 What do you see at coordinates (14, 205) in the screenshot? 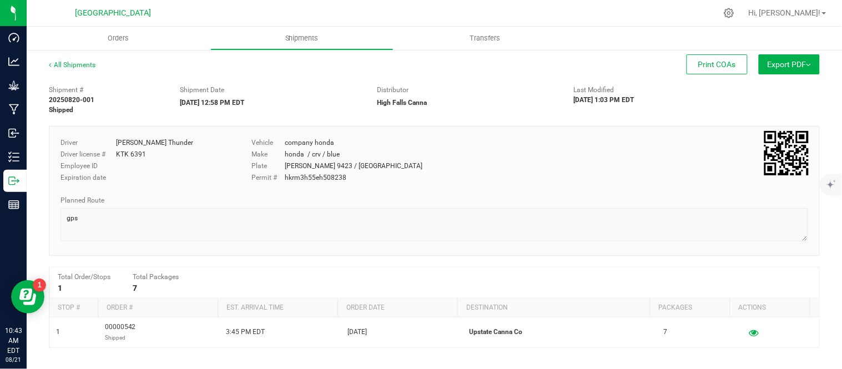
I see `inline-svg: Reports` at bounding box center [14, 205].